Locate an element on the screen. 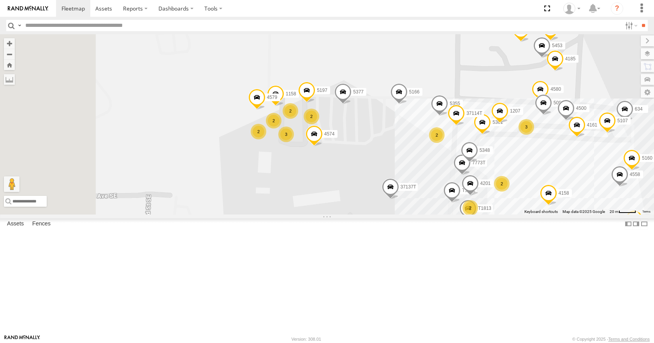 The image size is (654, 343). button: Drag Pegman onto the map to open Street View is located at coordinates (12, 184).